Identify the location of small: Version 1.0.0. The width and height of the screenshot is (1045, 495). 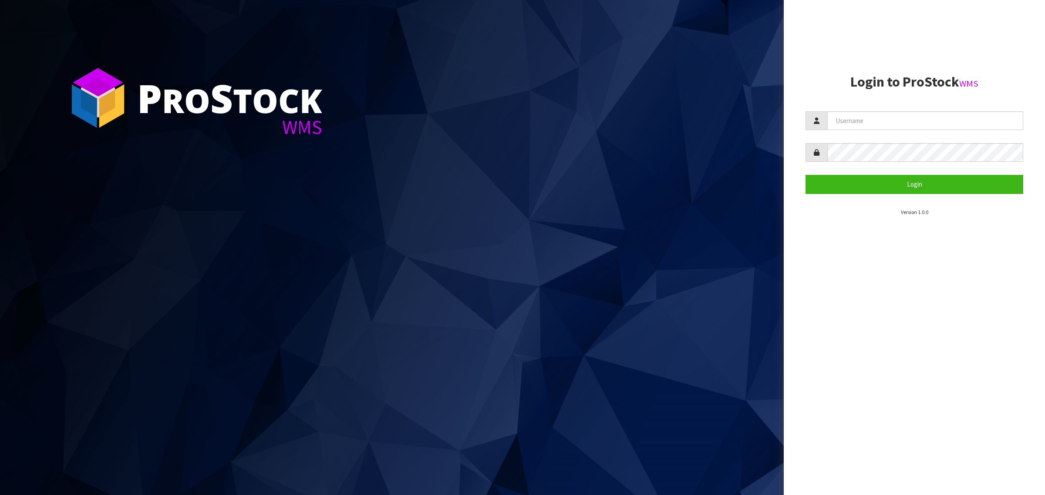
(914, 212).